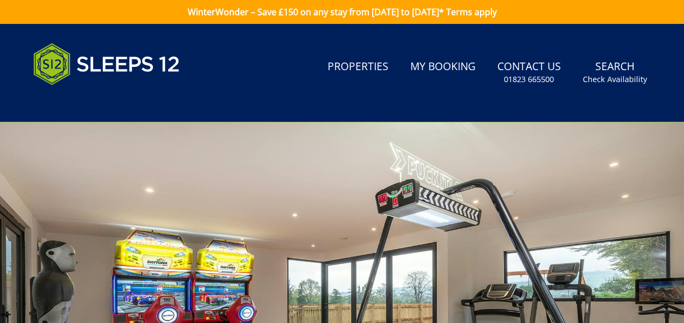  Describe the element at coordinates (107, 64) in the screenshot. I see `img: Sleeps 12` at that location.